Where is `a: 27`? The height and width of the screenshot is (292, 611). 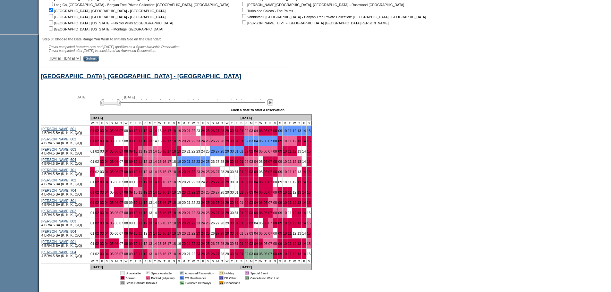 a: 27 is located at coordinates (218, 182).